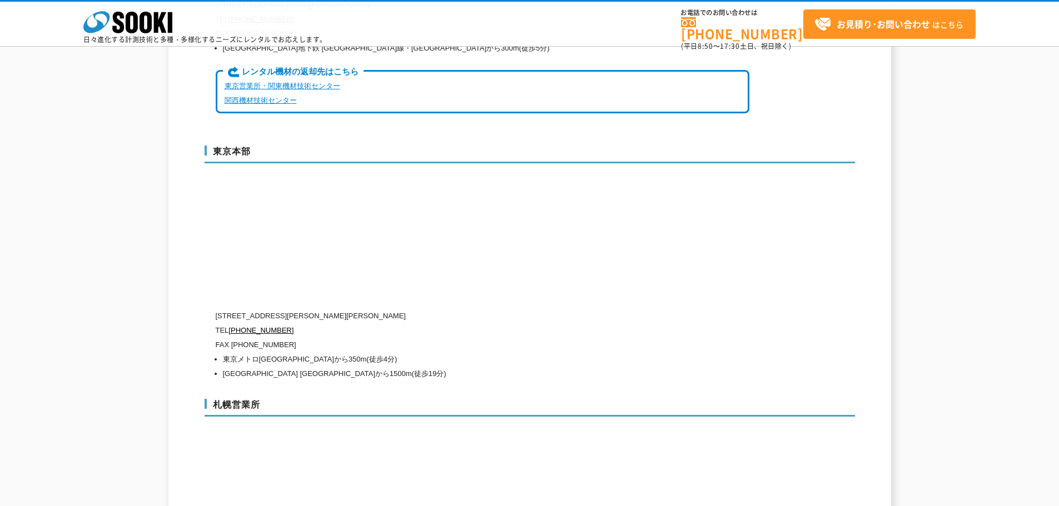  What do you see at coordinates (282, 86) in the screenshot?
I see `a: 東京営業所・関東機材技術センター` at bounding box center [282, 86].